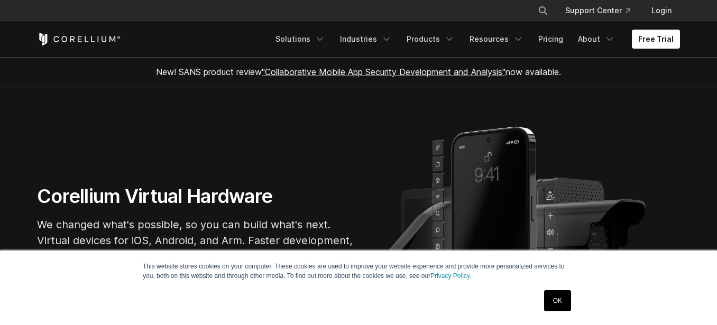 This screenshot has height=325, width=717. What do you see at coordinates (79, 39) in the screenshot?
I see `a: Corellium Home` at bounding box center [79, 39].